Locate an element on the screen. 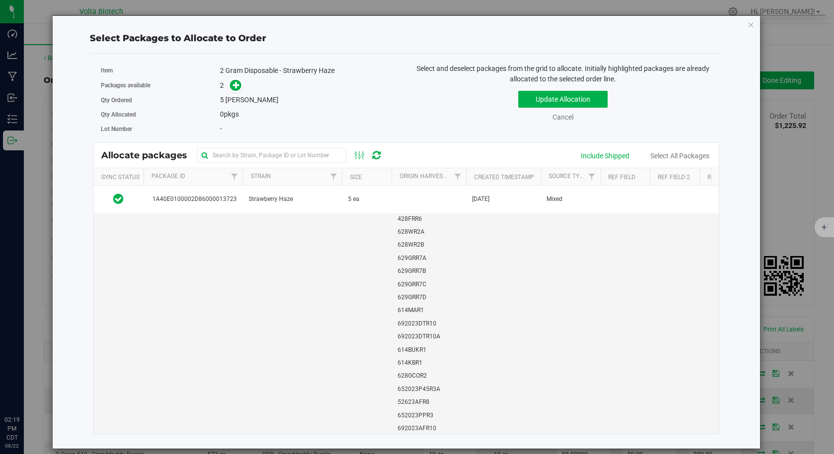 Image resolution: width=834 pixels, height=454 pixels. div: Select Packages to Allocate to Order is located at coordinates (407, 38).